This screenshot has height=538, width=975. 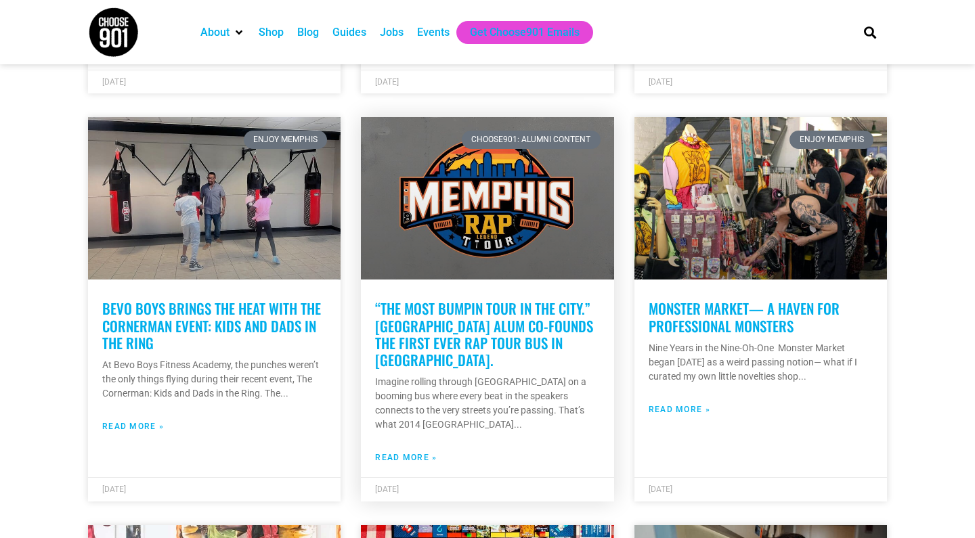 I want to click on a: Read more about “The most bumpin tour in the city.” Soulsville Charter School alum co-founds the ..., so click(x=406, y=458).